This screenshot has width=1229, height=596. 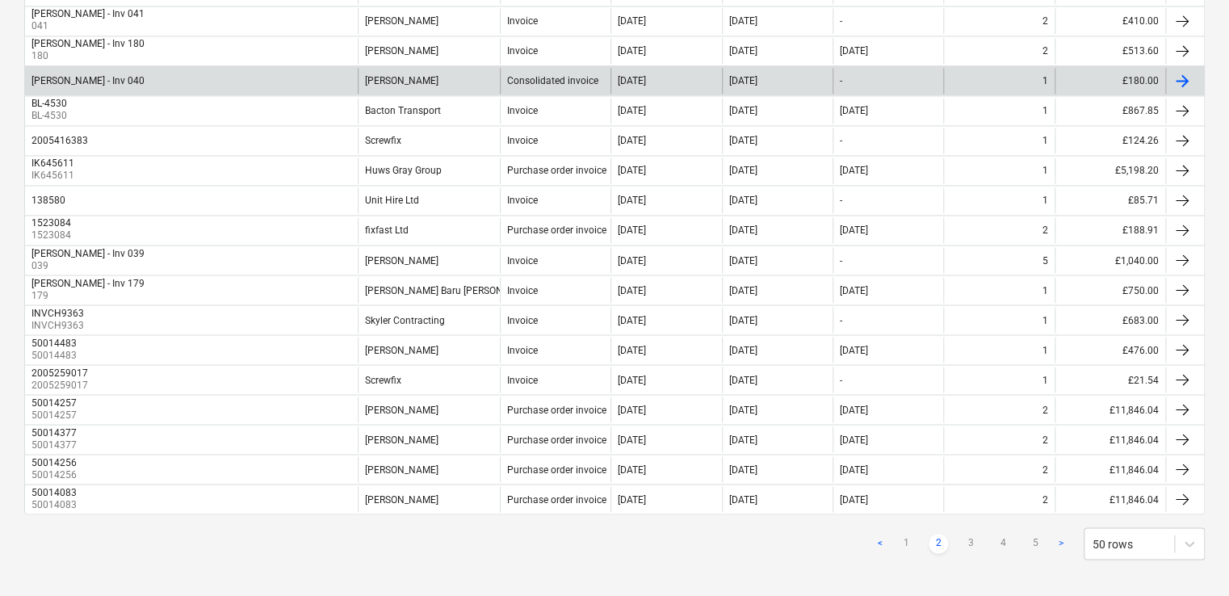 I want to click on div: Bacton Transport, so click(x=403, y=111).